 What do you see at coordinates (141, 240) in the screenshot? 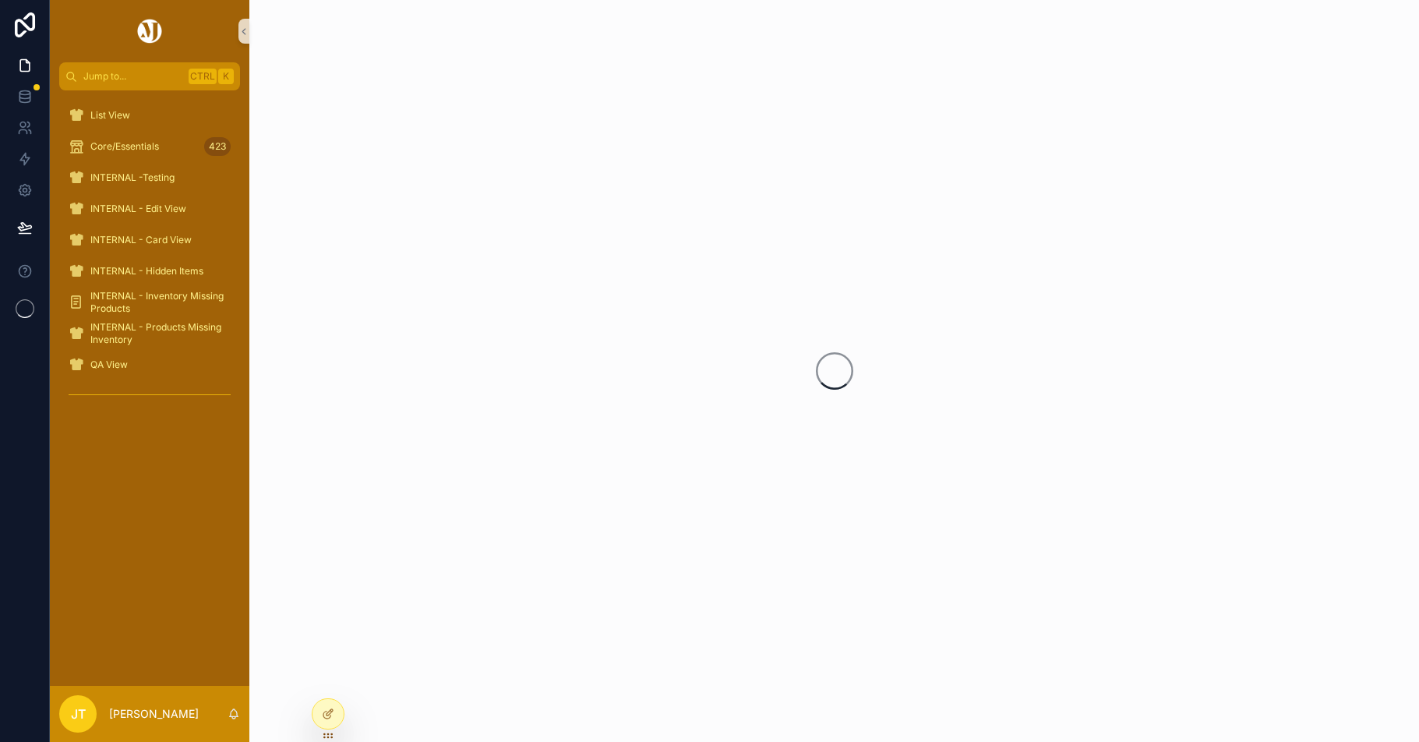
I see `span: INTERNAL - Card View` at bounding box center [141, 240].